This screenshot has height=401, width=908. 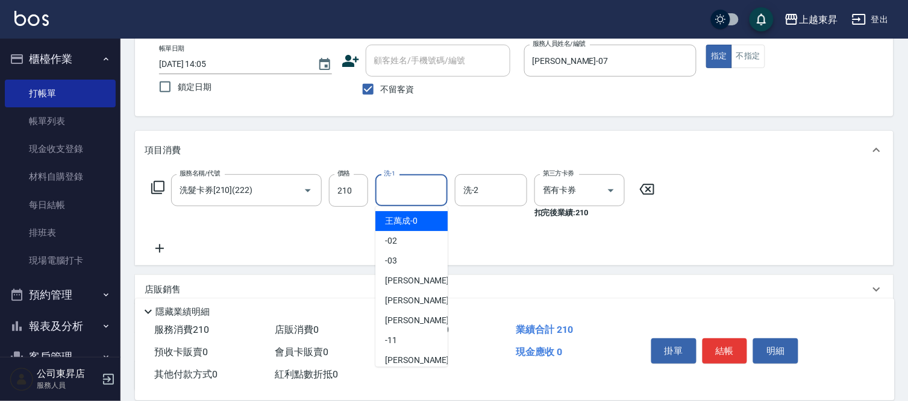 I want to click on button: 客戶管理, so click(x=60, y=357).